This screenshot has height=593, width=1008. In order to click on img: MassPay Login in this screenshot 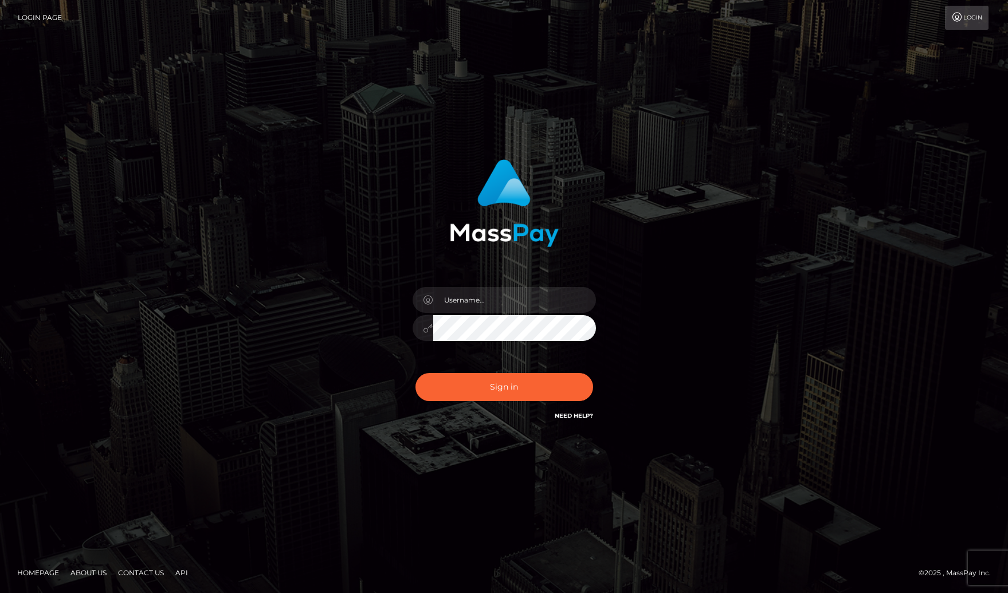, I will do `click(504, 203)`.